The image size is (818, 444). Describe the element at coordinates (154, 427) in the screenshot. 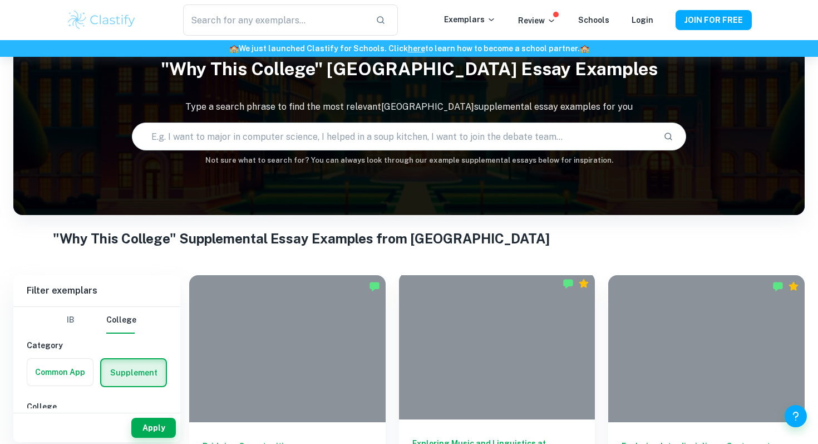

I see `button: Apply` at that location.